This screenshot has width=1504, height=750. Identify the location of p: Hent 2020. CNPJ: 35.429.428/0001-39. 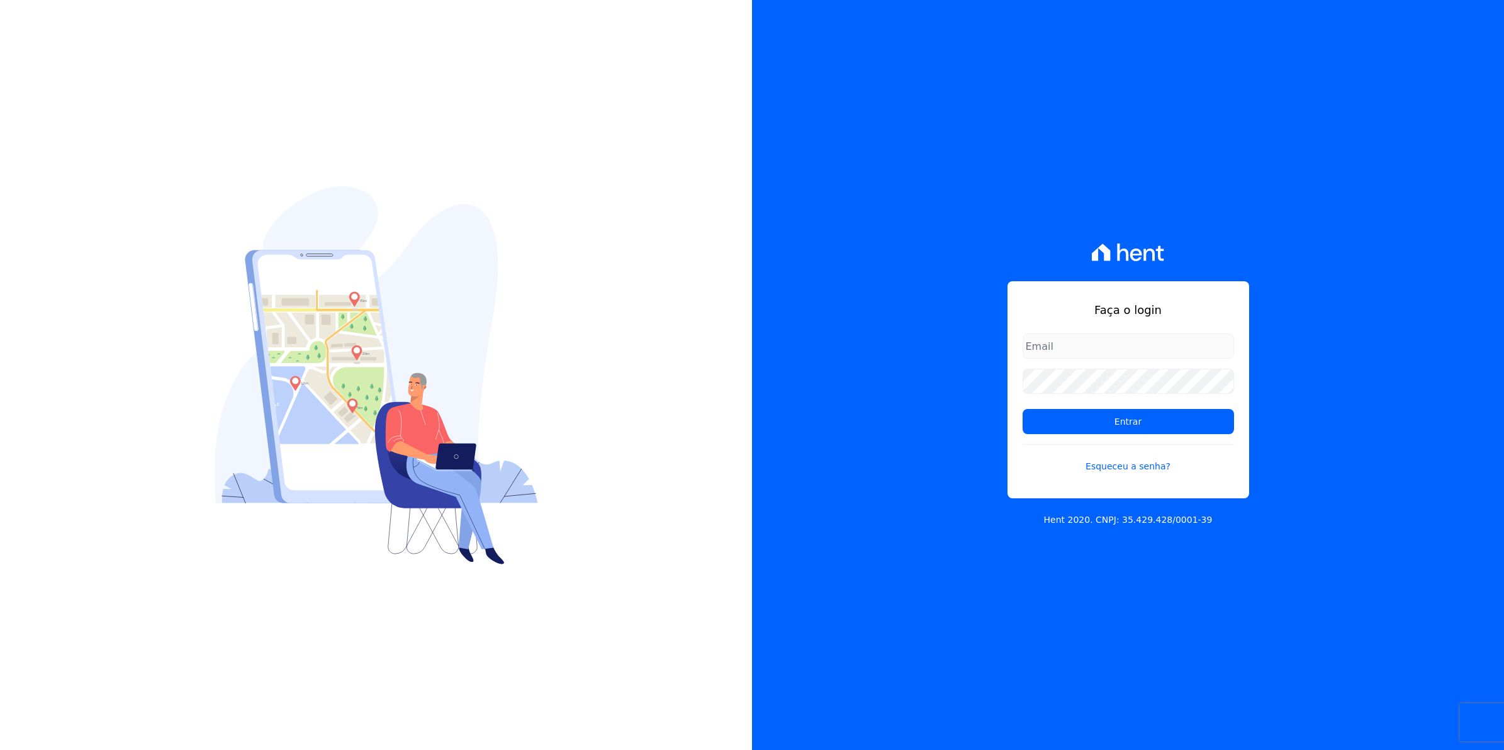
(1128, 520).